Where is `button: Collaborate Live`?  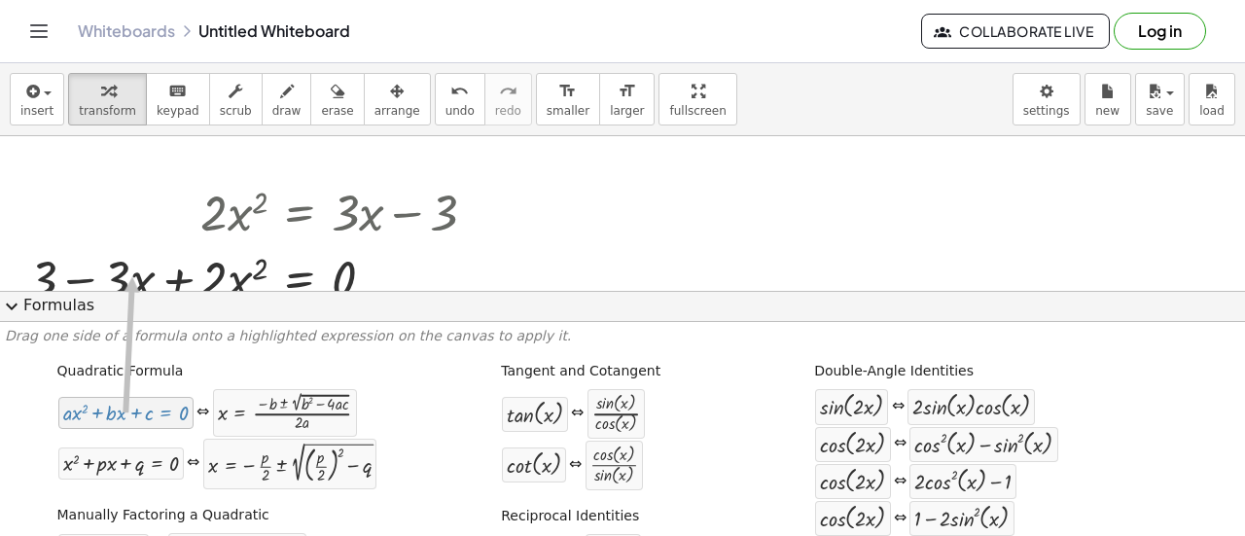
button: Collaborate Live is located at coordinates (1015, 31).